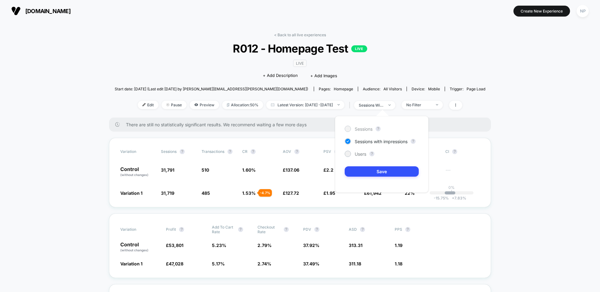 The image size is (600, 292). Describe the element at coordinates (355, 264) in the screenshot. I see `span: 311.18` at that location.